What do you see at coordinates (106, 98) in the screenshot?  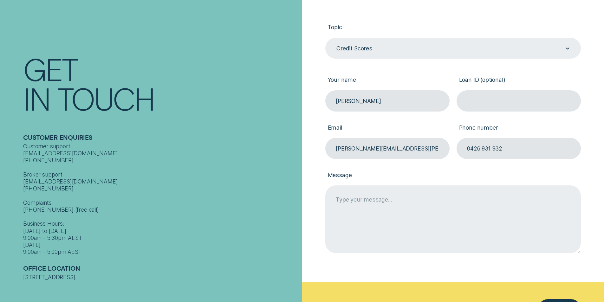 I see `div: Touch` at bounding box center [106, 98].